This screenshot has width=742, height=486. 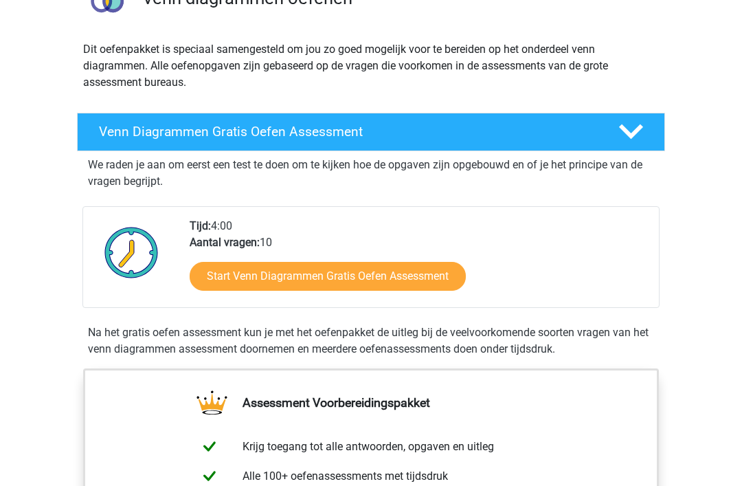 What do you see at coordinates (200, 225) in the screenshot?
I see `b: Tijd:` at bounding box center [200, 225].